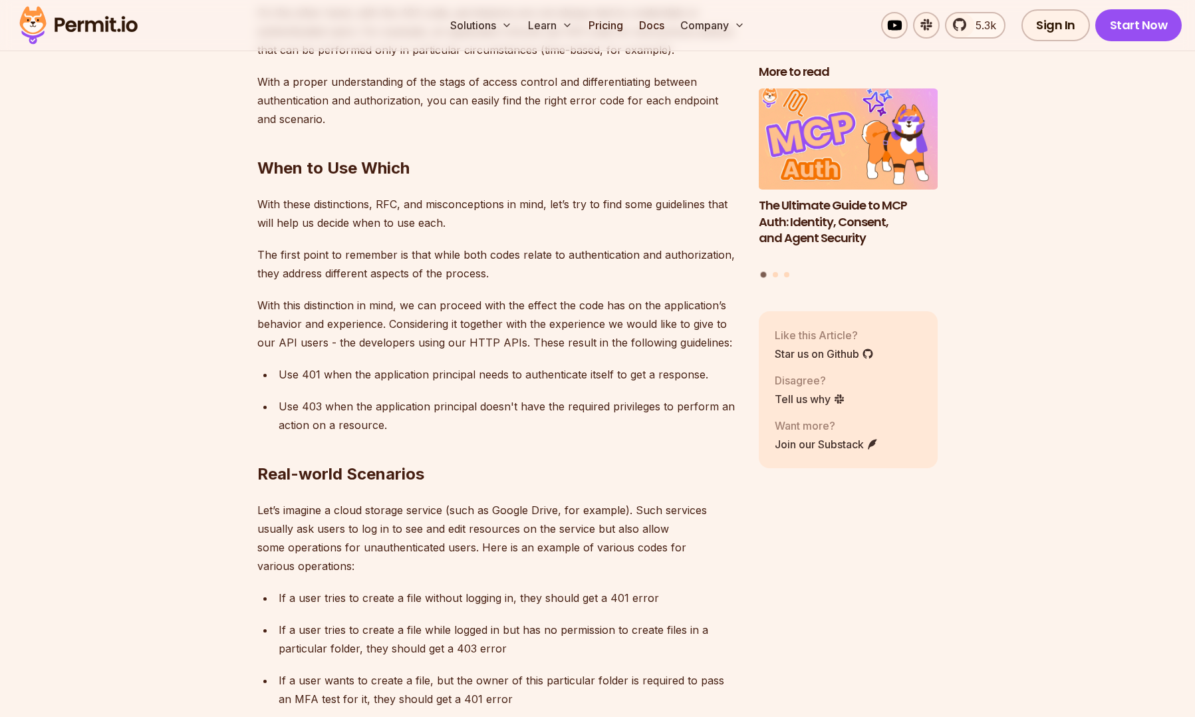  Describe the element at coordinates (497, 264) in the screenshot. I see `p: The first point to remember is that while both codes relate to authentication and authorization, ...` at that location.